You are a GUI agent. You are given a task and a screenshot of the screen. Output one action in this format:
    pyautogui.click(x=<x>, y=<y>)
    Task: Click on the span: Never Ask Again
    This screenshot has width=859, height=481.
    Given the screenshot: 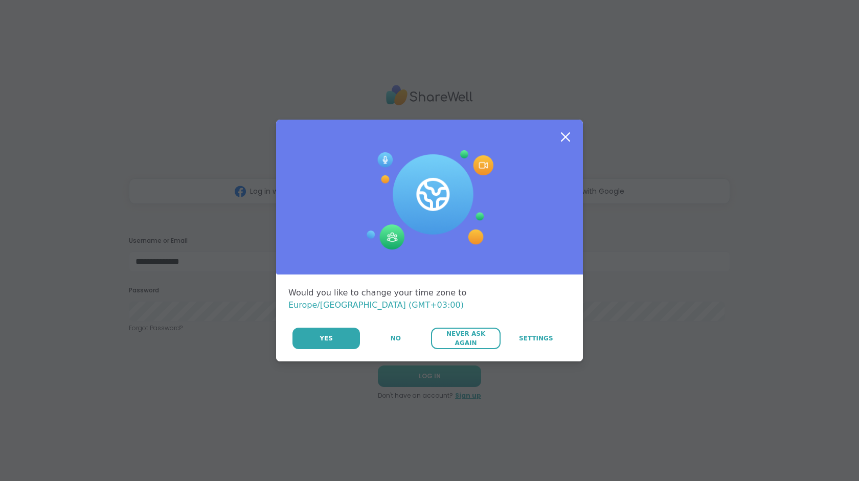 What is the action you would take?
    pyautogui.click(x=465, y=338)
    